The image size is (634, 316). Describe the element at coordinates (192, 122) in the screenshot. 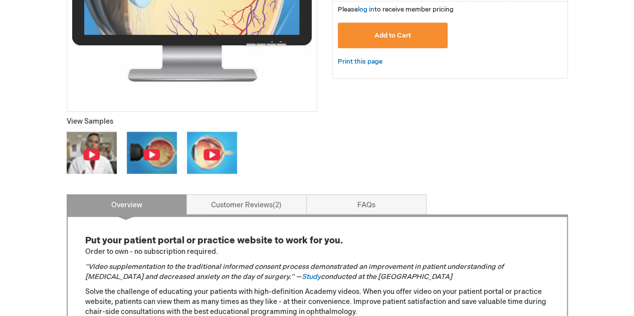

I see `p: View Samples` at that location.